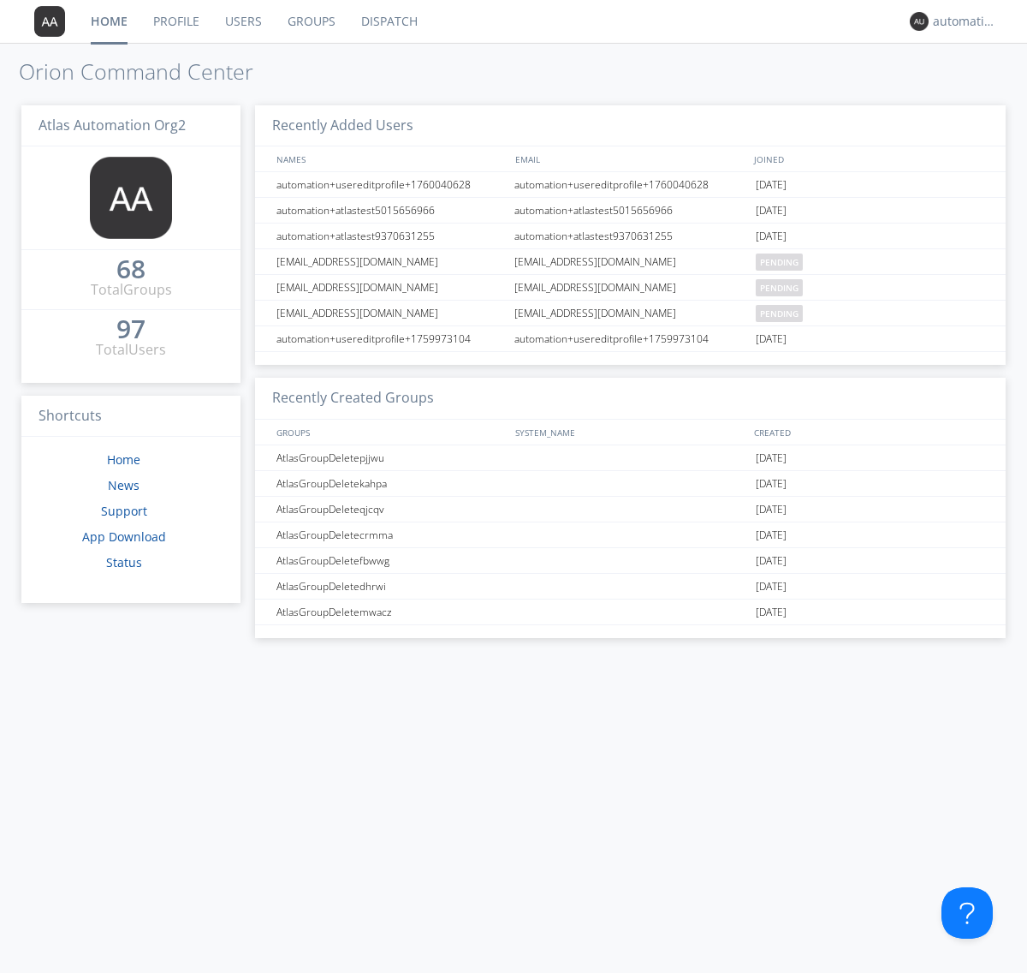 The width and height of the screenshot is (1027, 973). I want to click on h3: Recently Created Groups, so click(630, 398).